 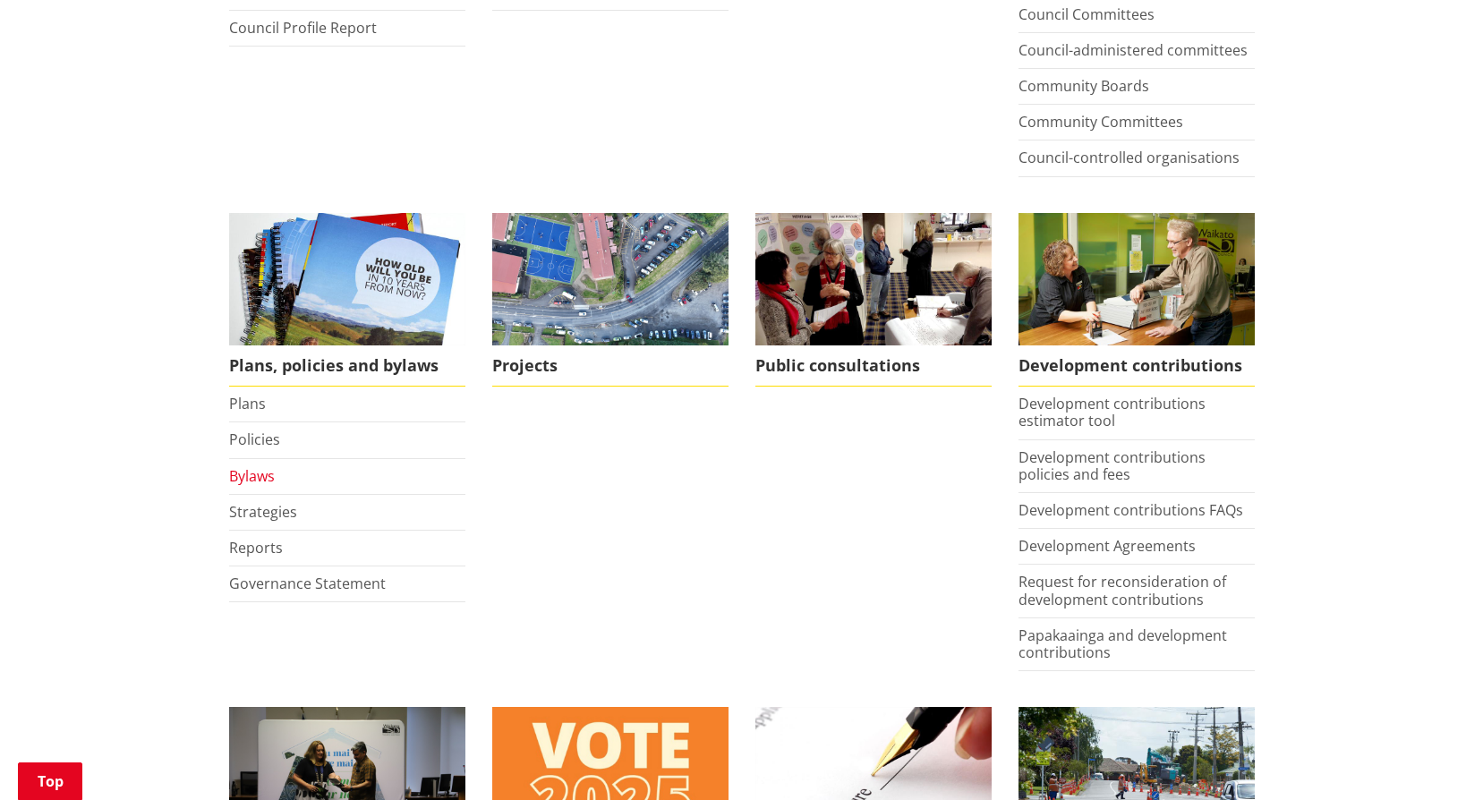 I want to click on a: Council-controlled organisations, so click(x=1128, y=158).